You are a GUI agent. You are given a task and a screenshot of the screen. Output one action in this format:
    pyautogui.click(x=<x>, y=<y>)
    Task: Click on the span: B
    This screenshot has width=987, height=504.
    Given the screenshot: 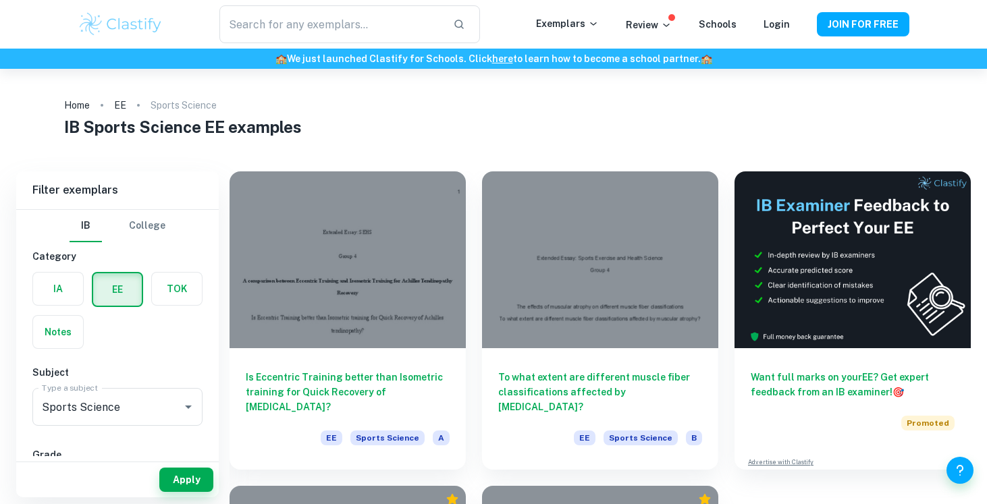 What is the action you would take?
    pyautogui.click(x=694, y=438)
    